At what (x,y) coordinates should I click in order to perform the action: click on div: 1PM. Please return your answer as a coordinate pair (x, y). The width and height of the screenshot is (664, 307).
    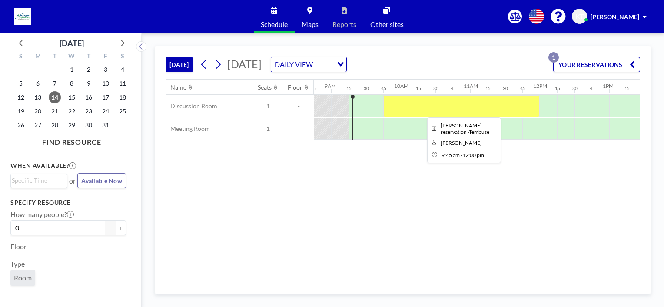
    Looking at the image, I should click on (608, 86).